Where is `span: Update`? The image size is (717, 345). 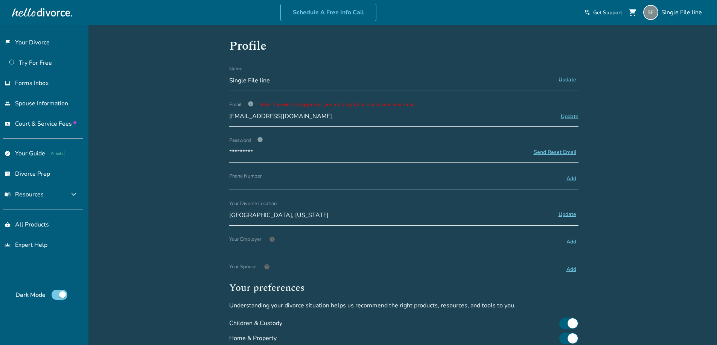
span: Update is located at coordinates (570, 116).